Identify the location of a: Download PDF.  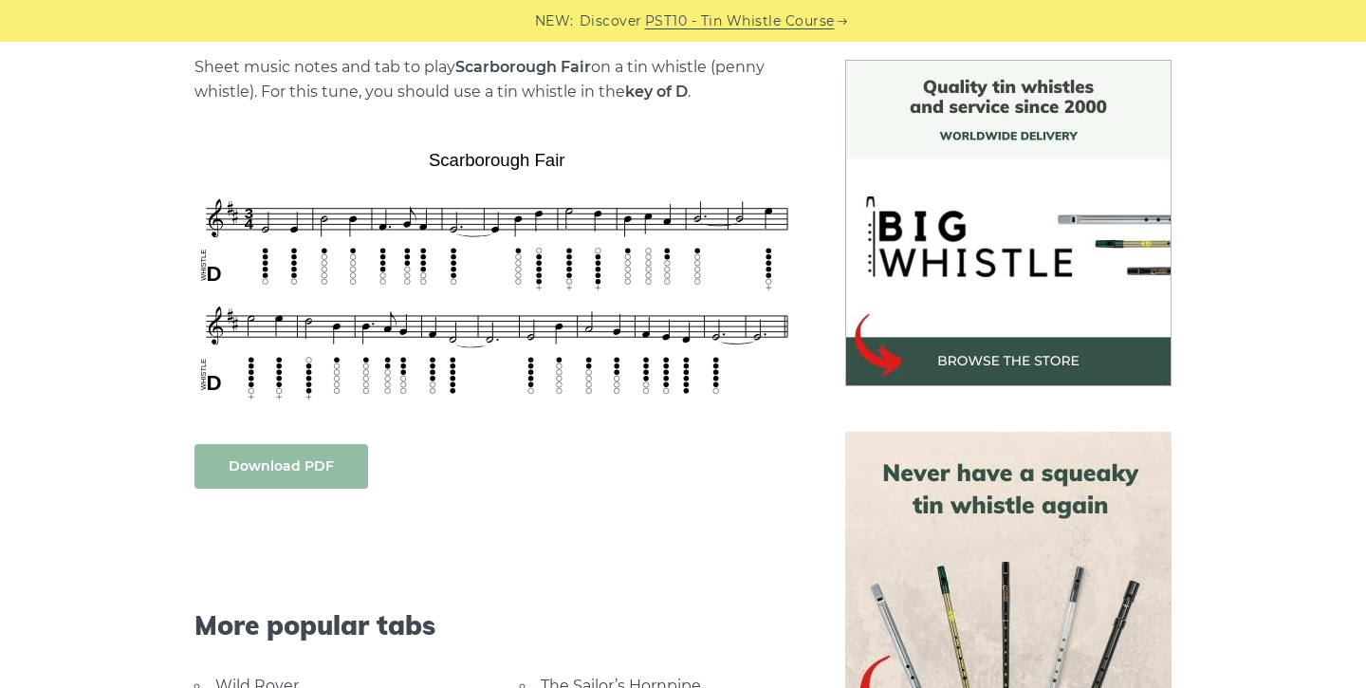
(281, 466).